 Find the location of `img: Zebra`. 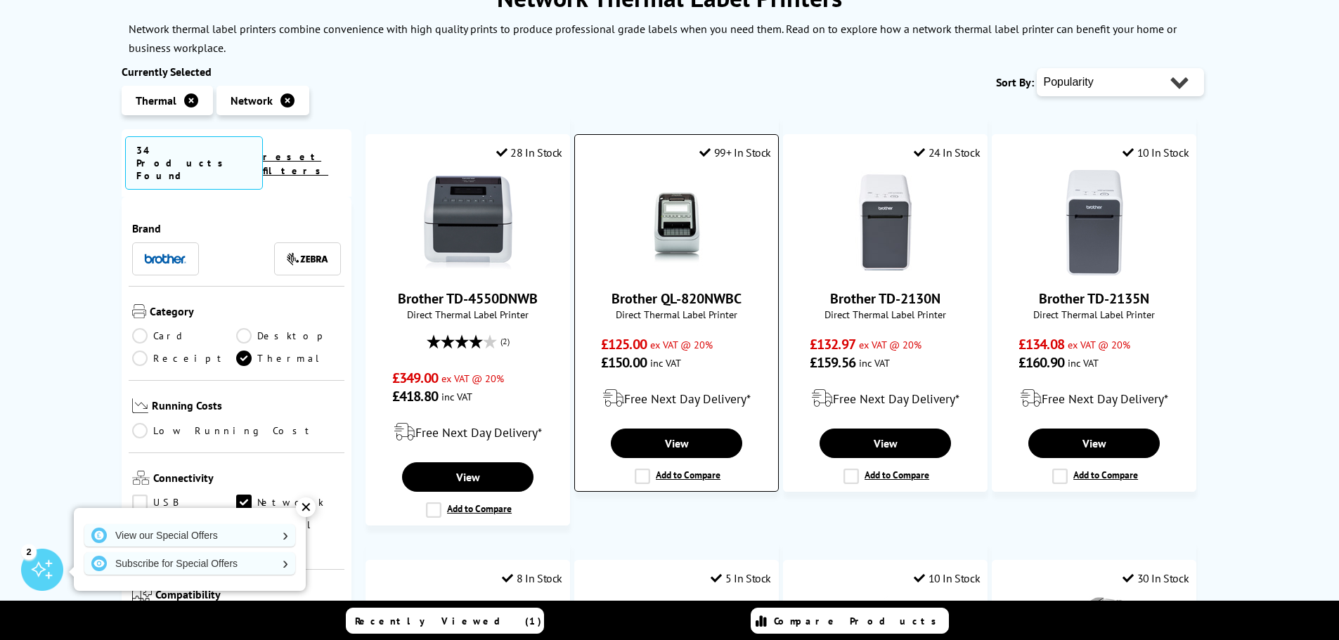

img: Zebra is located at coordinates (307, 259).